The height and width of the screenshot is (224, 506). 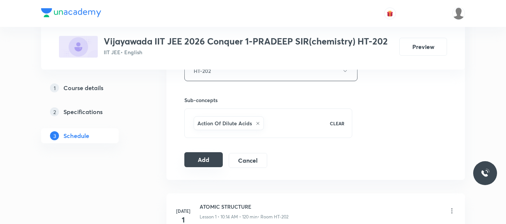 What do you see at coordinates (55, 112) in the screenshot?
I see `p: 2` at bounding box center [55, 112].